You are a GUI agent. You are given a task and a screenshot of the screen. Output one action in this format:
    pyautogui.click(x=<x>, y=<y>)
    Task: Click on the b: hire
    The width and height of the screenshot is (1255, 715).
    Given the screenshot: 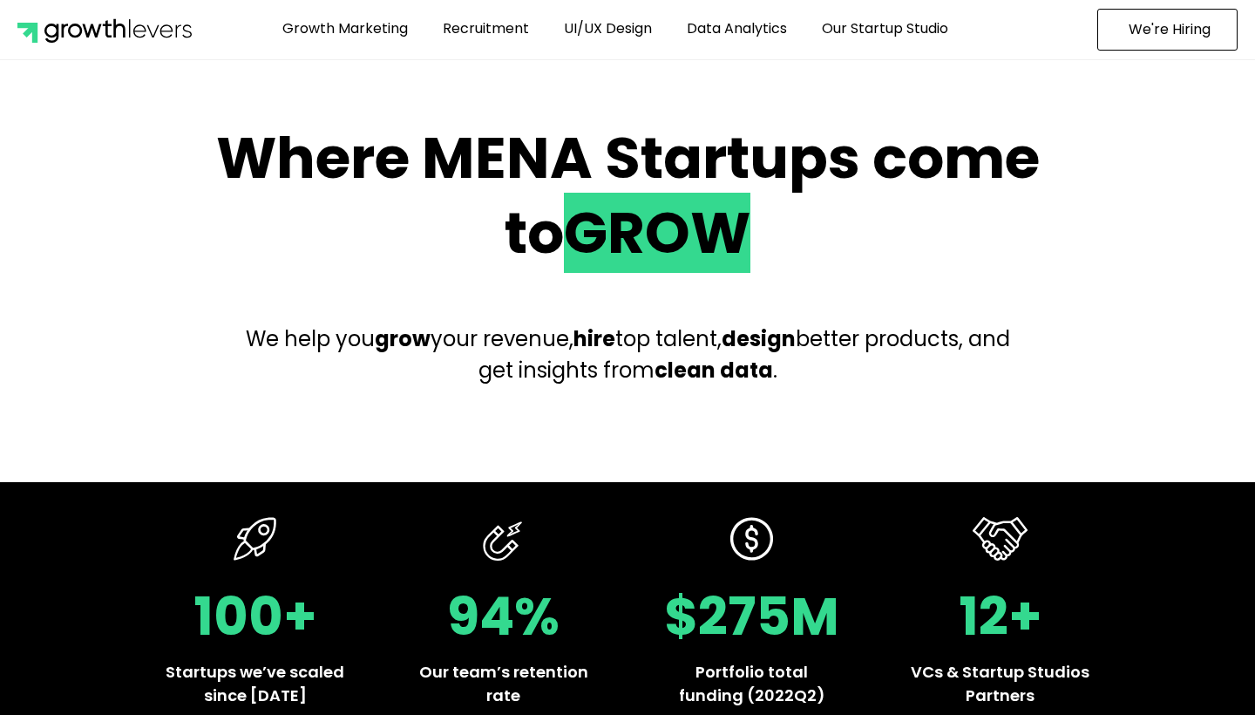 What is the action you would take?
    pyautogui.click(x=594, y=338)
    